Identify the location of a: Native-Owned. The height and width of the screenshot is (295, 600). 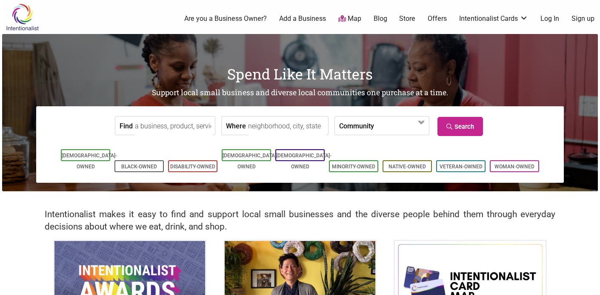
(407, 167).